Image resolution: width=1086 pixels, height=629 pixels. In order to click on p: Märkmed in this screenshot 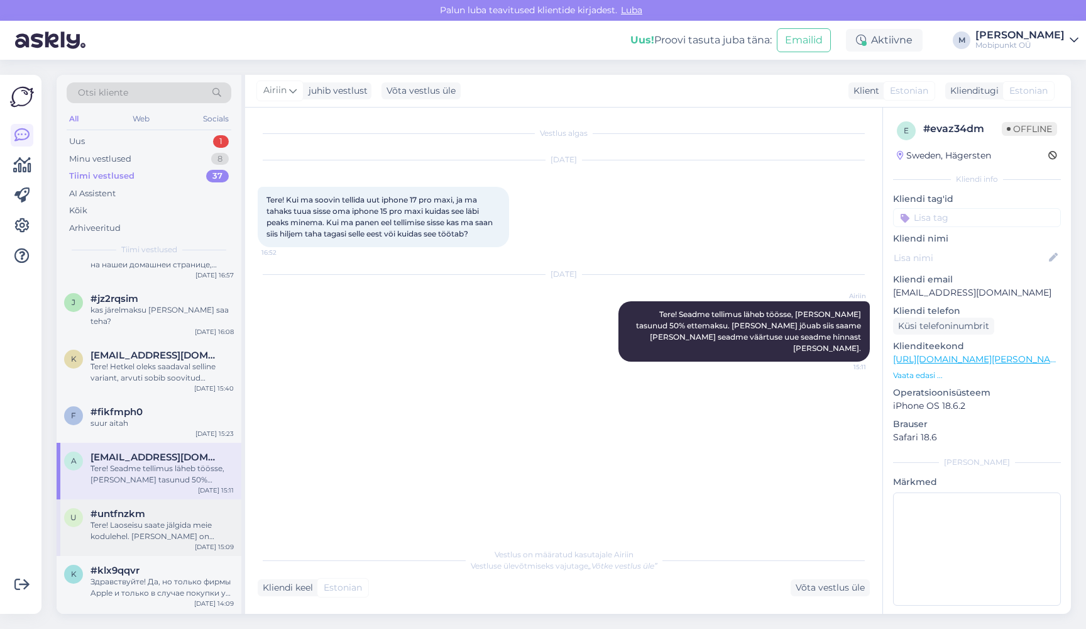, I will do `click(977, 482)`.